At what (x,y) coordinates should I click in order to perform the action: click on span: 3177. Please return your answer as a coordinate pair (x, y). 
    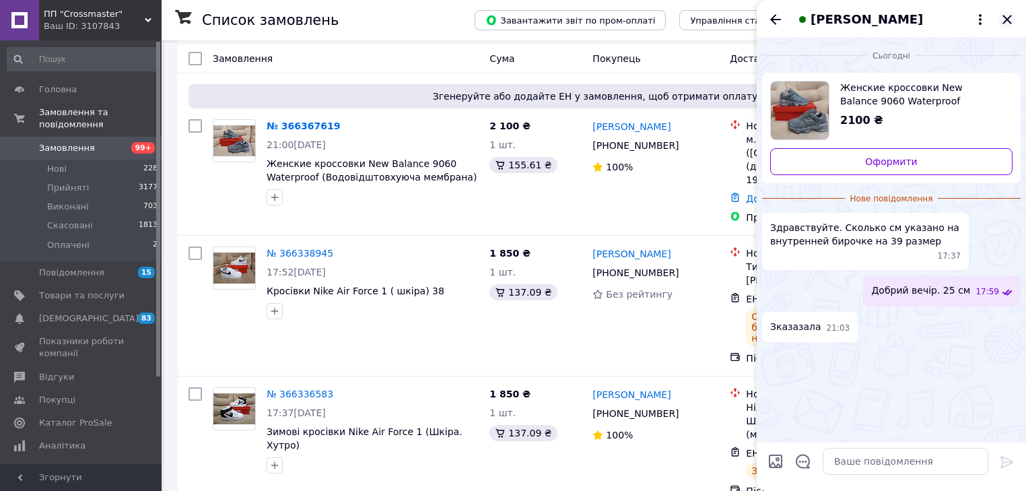
    Looking at the image, I should click on (148, 188).